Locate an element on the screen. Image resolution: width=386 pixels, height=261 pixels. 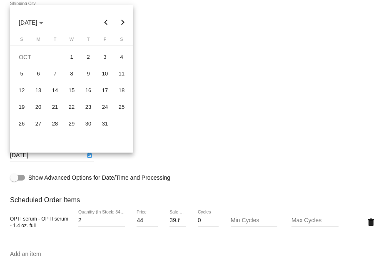
td: October 29, 2025 is located at coordinates (72, 124).